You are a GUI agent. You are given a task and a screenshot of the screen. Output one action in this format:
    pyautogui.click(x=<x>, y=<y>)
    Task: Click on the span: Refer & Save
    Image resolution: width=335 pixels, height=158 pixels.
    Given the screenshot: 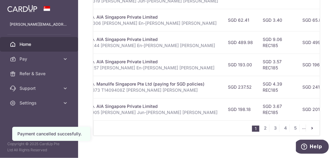 What is the action you would take?
    pyautogui.click(x=40, y=74)
    